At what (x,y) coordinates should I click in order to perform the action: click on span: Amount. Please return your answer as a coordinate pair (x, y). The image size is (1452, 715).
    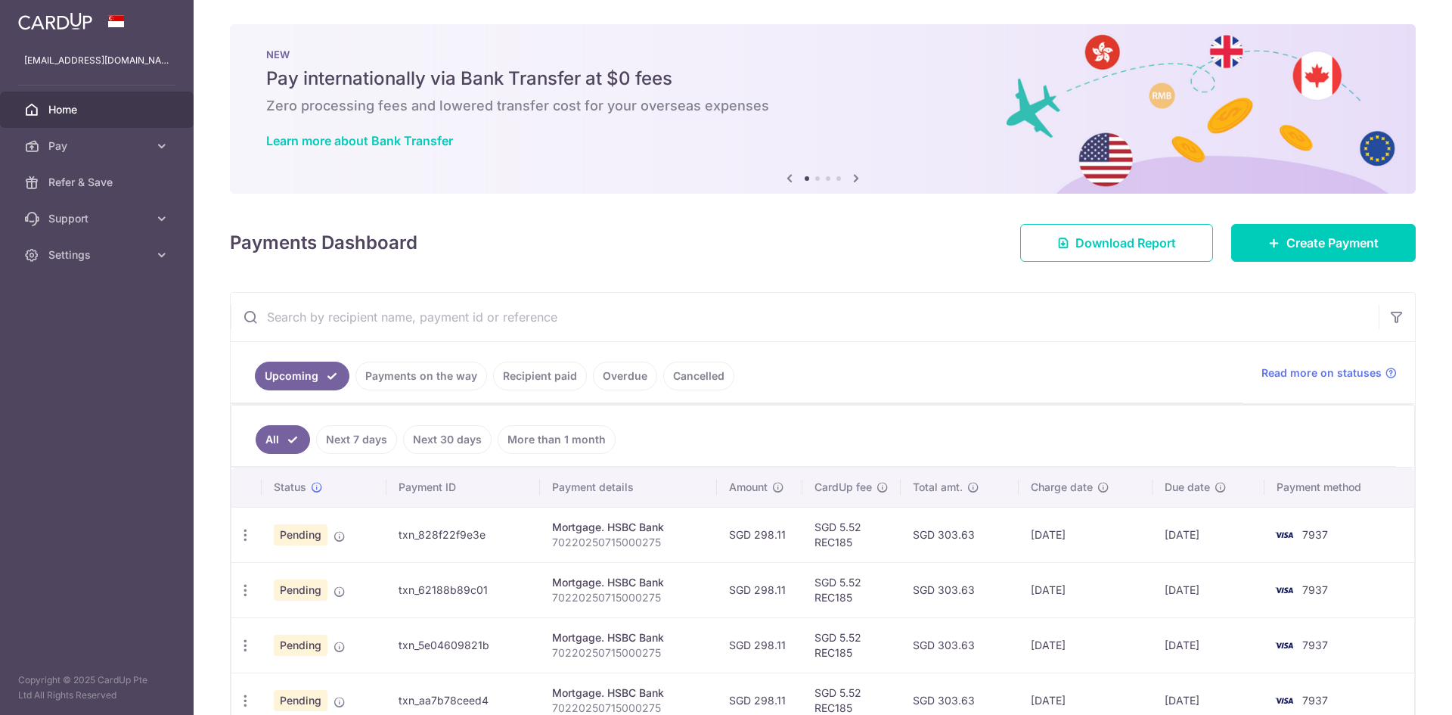
    Looking at the image, I should click on (748, 487).